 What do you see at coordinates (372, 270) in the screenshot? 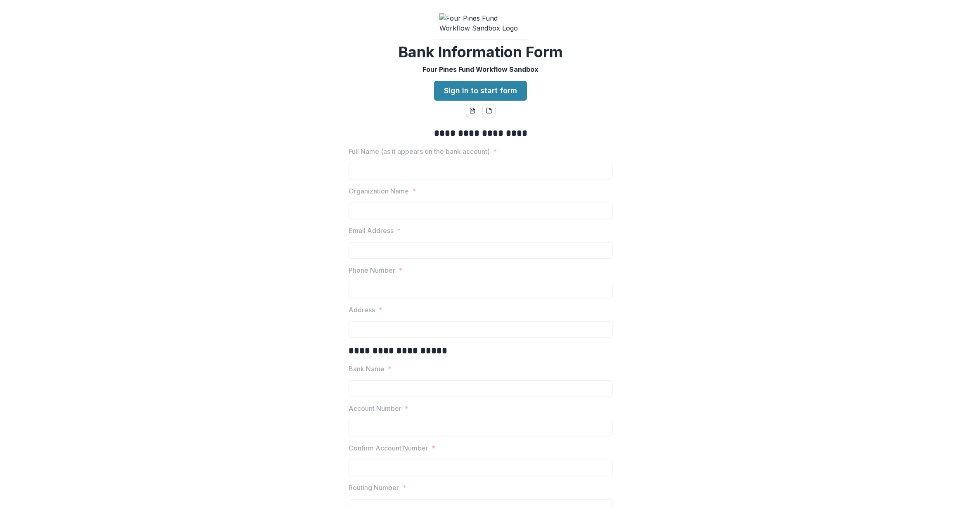
I see `p: Phone Number` at bounding box center [372, 270].